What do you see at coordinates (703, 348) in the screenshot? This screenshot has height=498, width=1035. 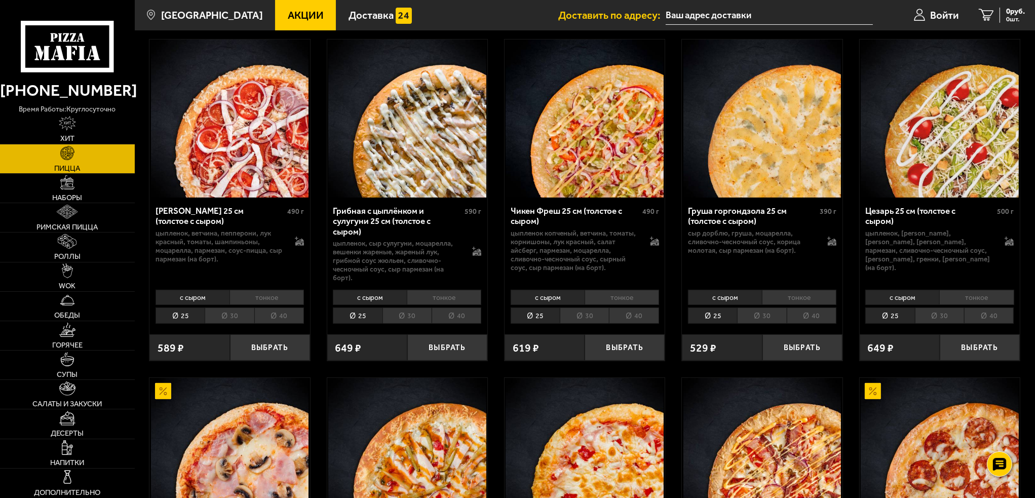 I see `span: 529 ₽` at bounding box center [703, 348].